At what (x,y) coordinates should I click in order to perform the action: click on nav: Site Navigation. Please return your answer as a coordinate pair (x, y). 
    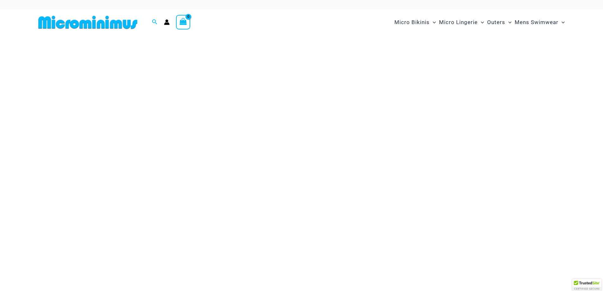
    Looking at the image, I should click on (480, 22).